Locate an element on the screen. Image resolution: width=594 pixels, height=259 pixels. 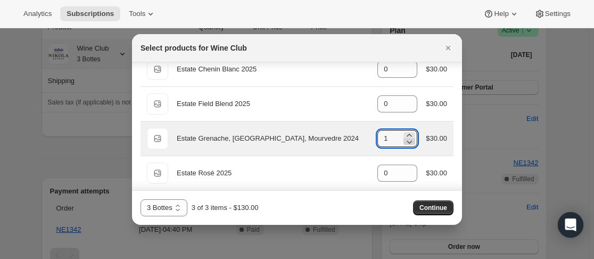
span: Help is located at coordinates (501, 14).